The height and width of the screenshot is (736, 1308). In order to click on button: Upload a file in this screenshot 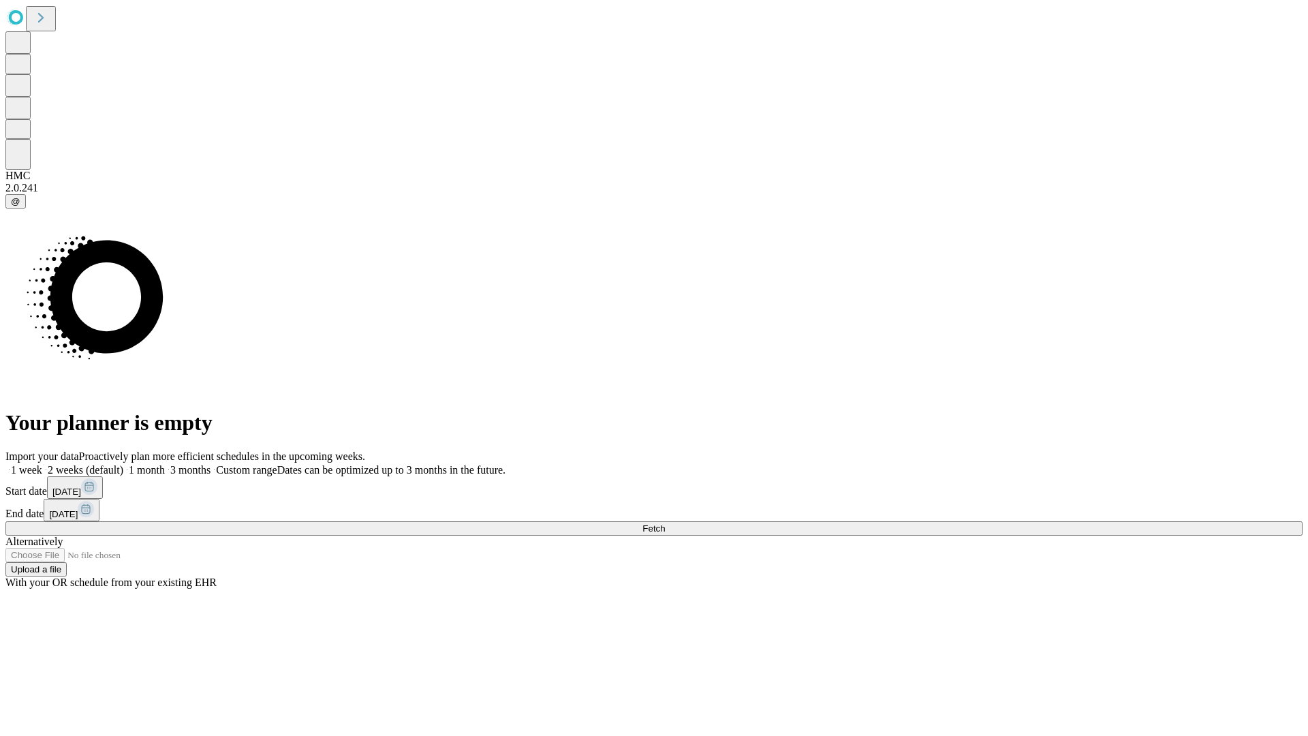, I will do `click(36, 569)`.